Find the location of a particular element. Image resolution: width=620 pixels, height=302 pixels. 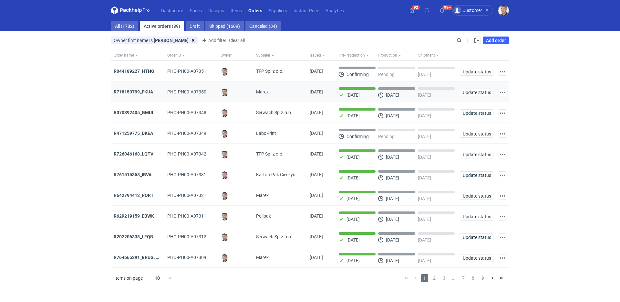

div: Polipak is located at coordinates (280, 216).